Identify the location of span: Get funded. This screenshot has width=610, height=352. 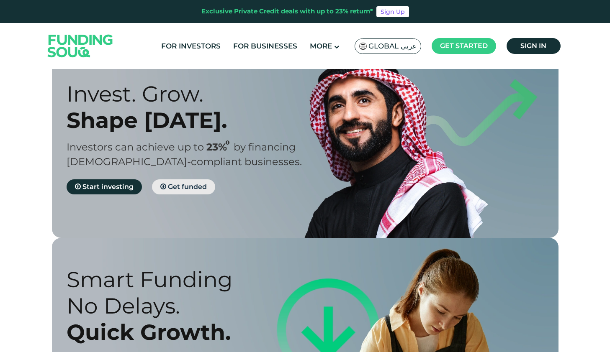
(187, 187).